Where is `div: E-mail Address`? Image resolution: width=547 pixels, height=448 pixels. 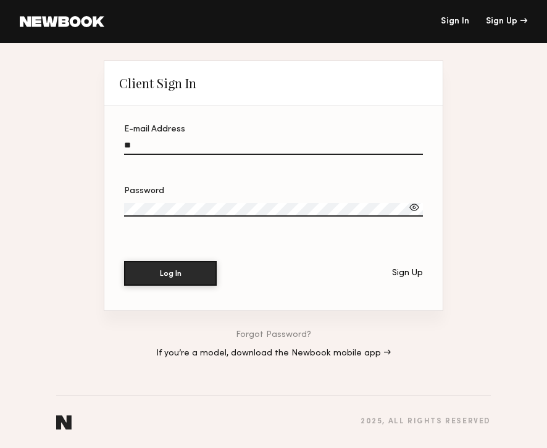 div: E-mail Address is located at coordinates (274, 130).